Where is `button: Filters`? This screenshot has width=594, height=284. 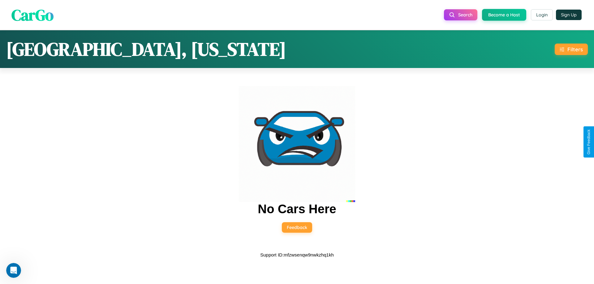
button: Filters is located at coordinates (571, 49).